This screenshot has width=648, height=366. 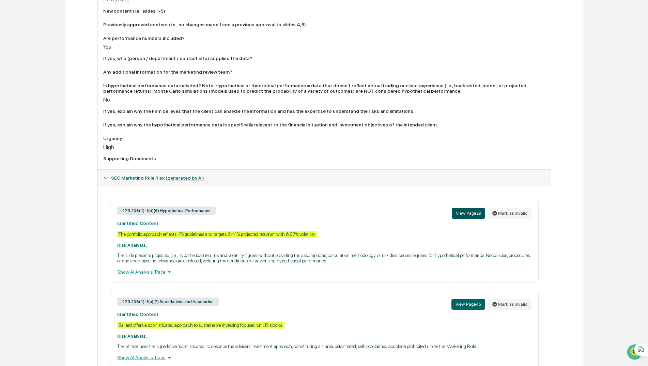 I want to click on u: (generated by AI), so click(x=185, y=178).